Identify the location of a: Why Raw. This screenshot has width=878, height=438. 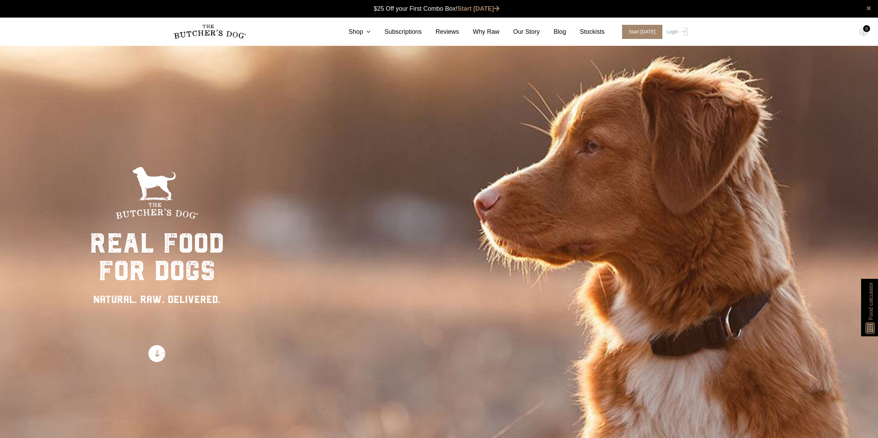
(479, 32).